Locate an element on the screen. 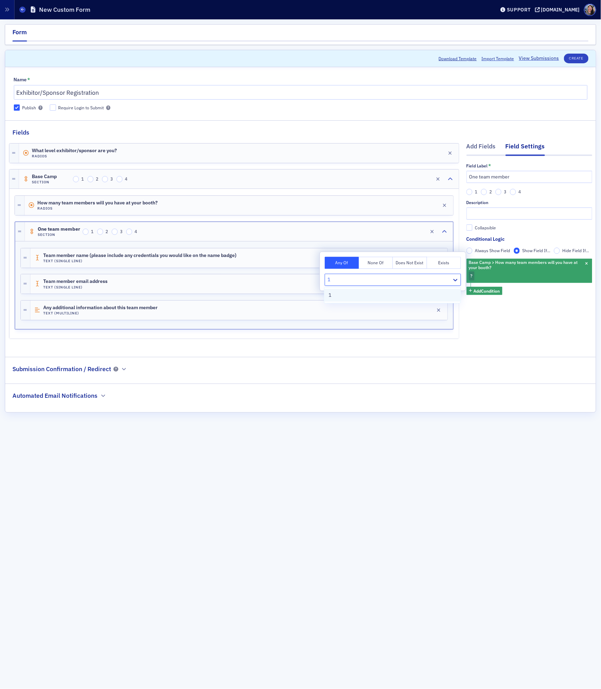  button: Exists is located at coordinates (444, 263).